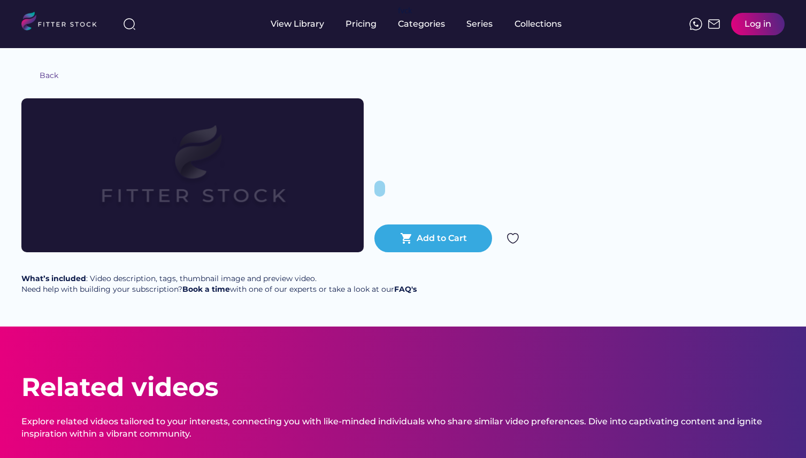  What do you see at coordinates (120, 387) in the screenshot?
I see `div: Related videos` at bounding box center [120, 387].